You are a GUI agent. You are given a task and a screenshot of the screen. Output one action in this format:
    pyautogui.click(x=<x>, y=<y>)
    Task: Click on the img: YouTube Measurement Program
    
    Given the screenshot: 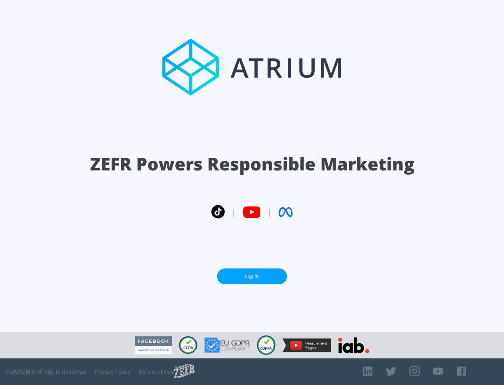 What is the action you would take?
    pyautogui.click(x=306, y=345)
    